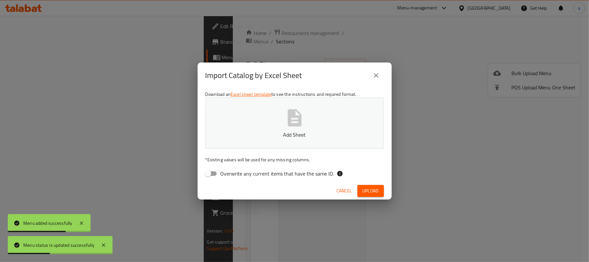  Describe the element at coordinates (59, 245) in the screenshot. I see `div: Menu status is updated successfully` at that location.